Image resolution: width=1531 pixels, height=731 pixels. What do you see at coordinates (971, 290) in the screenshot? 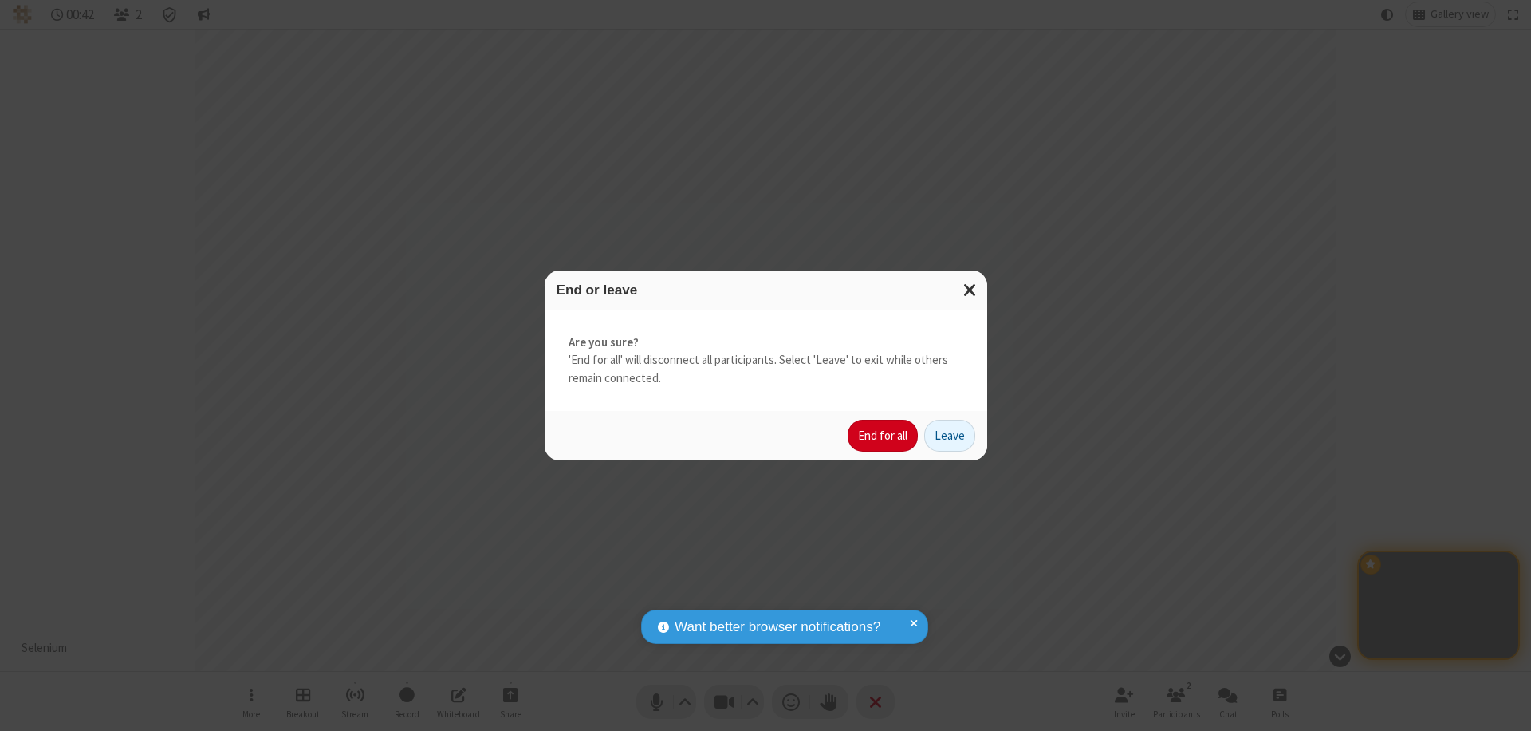
I see `button: Close modal` at bounding box center [971, 290].